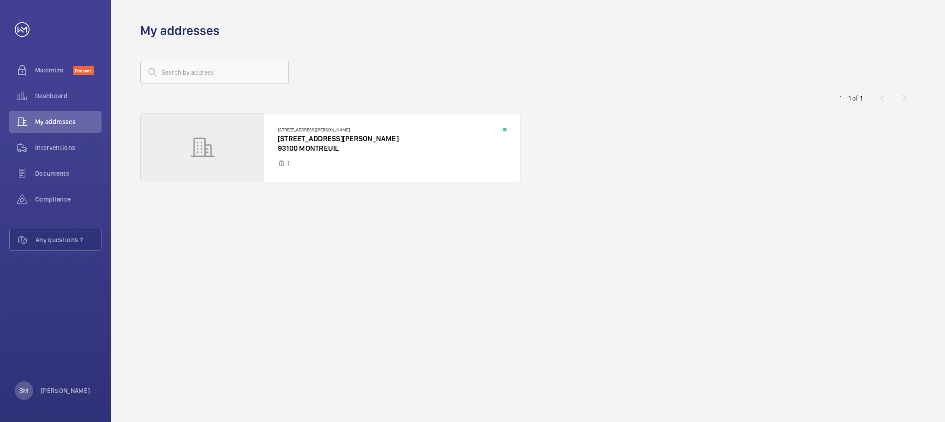  What do you see at coordinates (850, 98) in the screenshot?
I see `div: 1 – 1 of 1` at bounding box center [850, 98].